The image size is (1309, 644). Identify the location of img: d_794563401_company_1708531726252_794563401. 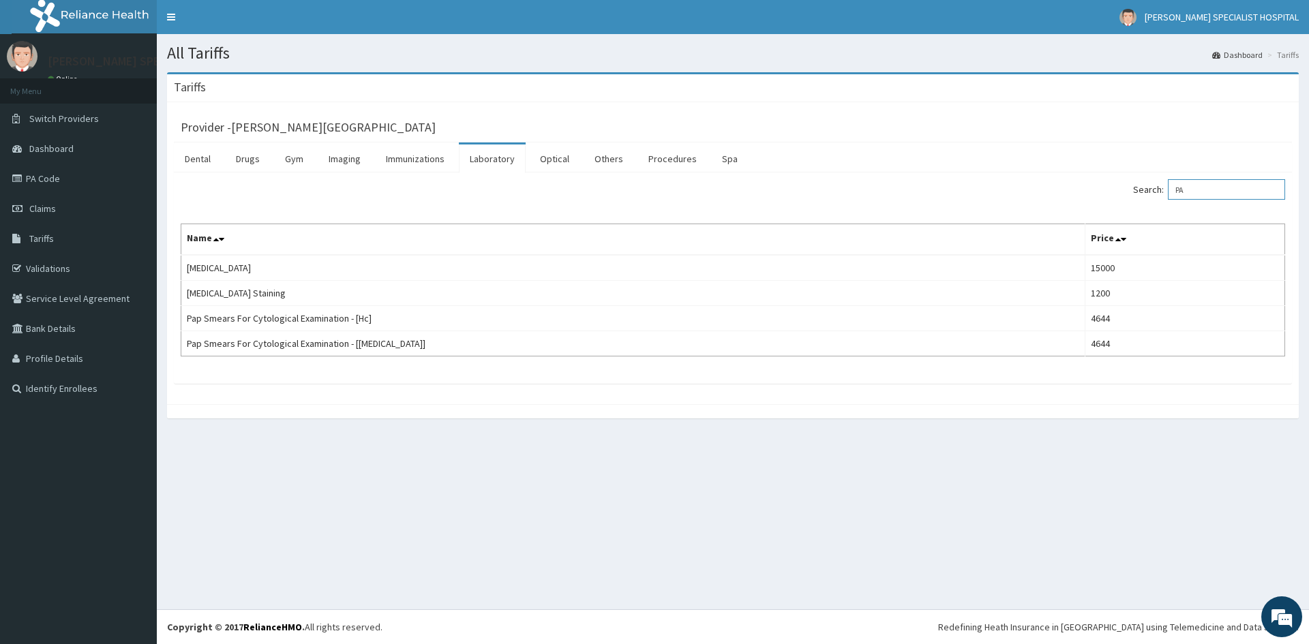
(40, 85).